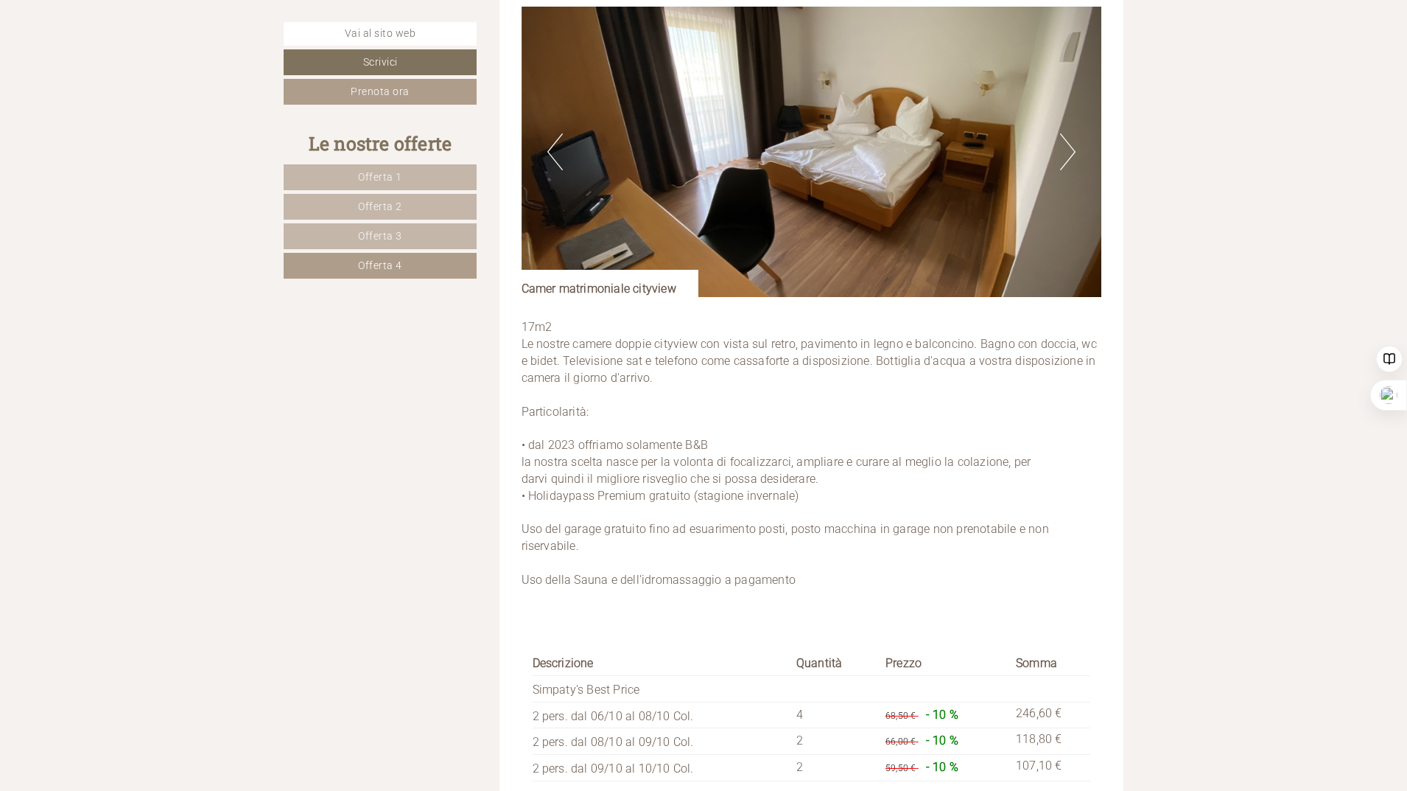 This screenshot has height=791, width=1407. I want to click on th: Prezzo, so click(945, 663).